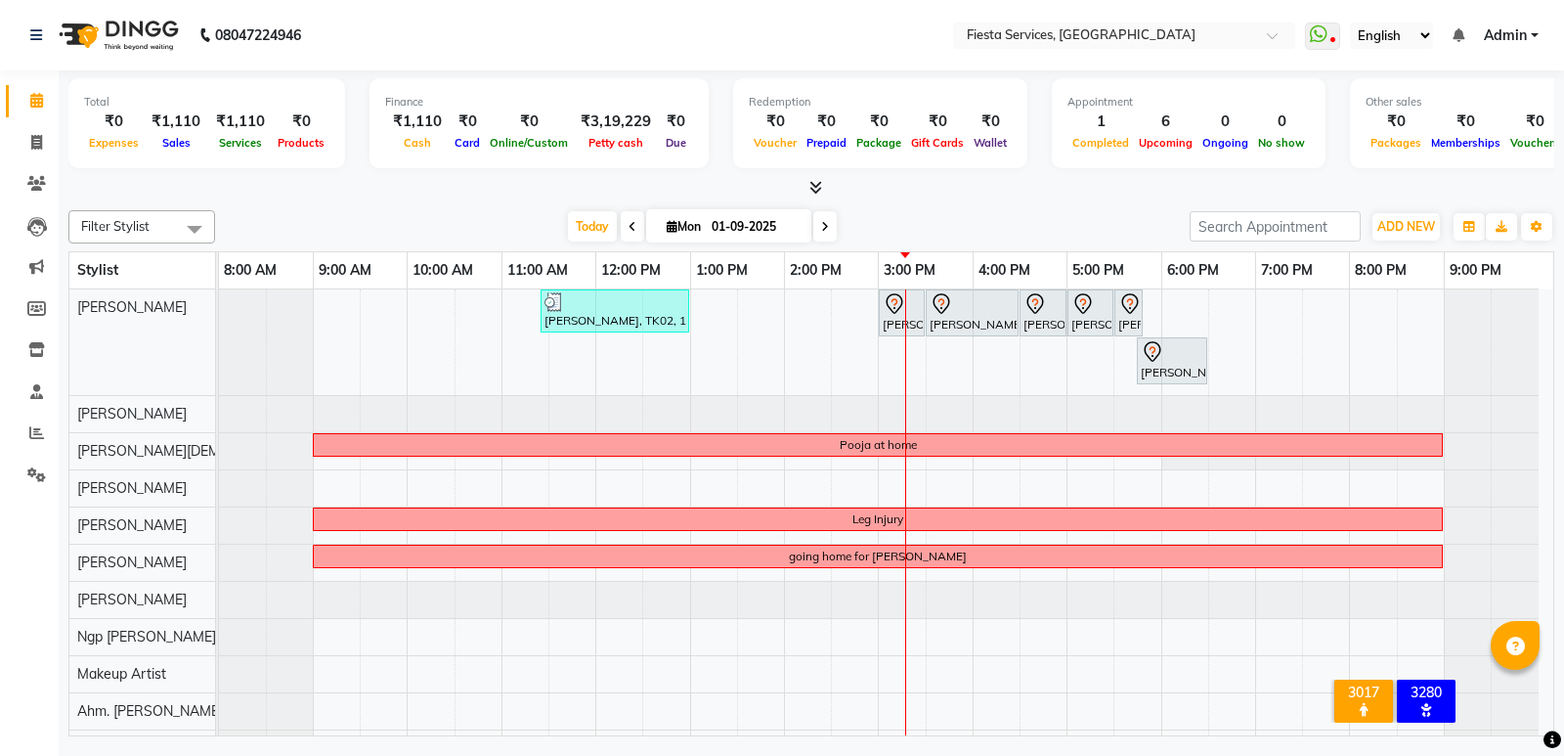  I want to click on a: 8:00 AM, so click(250, 270).